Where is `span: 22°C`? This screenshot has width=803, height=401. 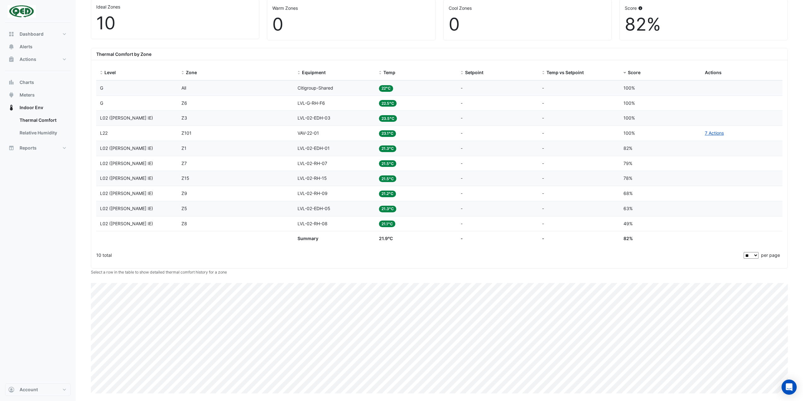
span: 22°C is located at coordinates (386, 88).